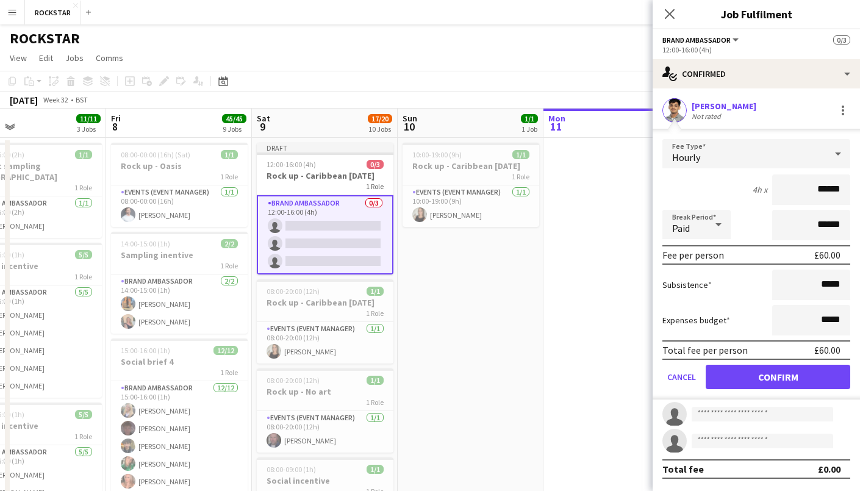 This screenshot has width=860, height=491. What do you see at coordinates (557, 118) in the screenshot?
I see `span: Mon` at bounding box center [557, 118].